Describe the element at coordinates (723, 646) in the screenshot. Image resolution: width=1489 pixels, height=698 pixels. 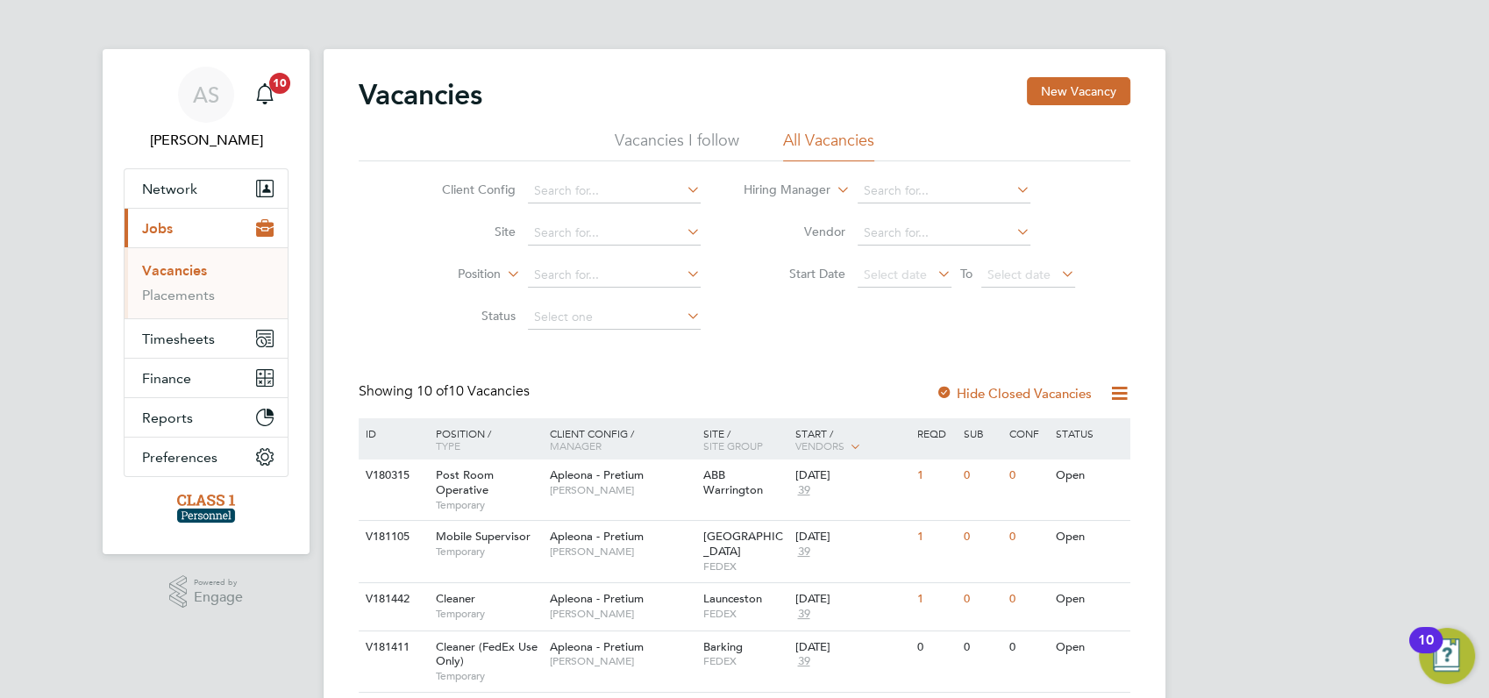
I see `span: Barking` at that location.